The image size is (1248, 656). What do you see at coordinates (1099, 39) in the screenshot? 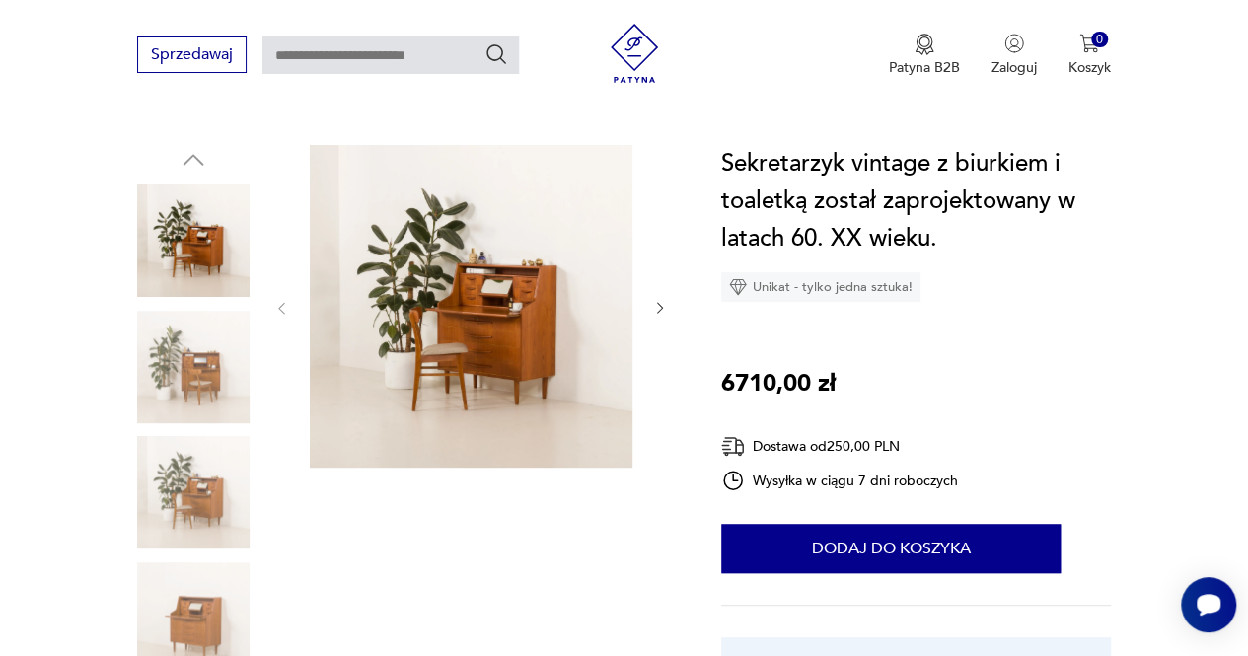
I see `div: 0` at bounding box center [1099, 39].